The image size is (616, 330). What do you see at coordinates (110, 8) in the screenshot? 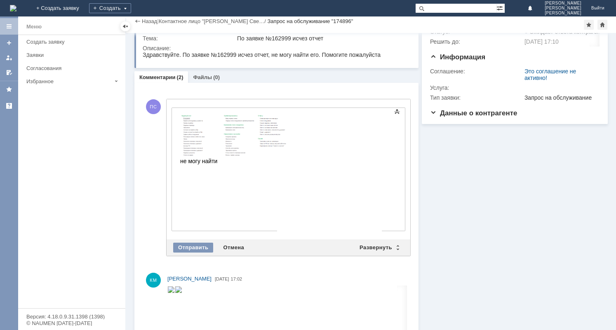
I see `div: Создать` at bounding box center [110, 8].